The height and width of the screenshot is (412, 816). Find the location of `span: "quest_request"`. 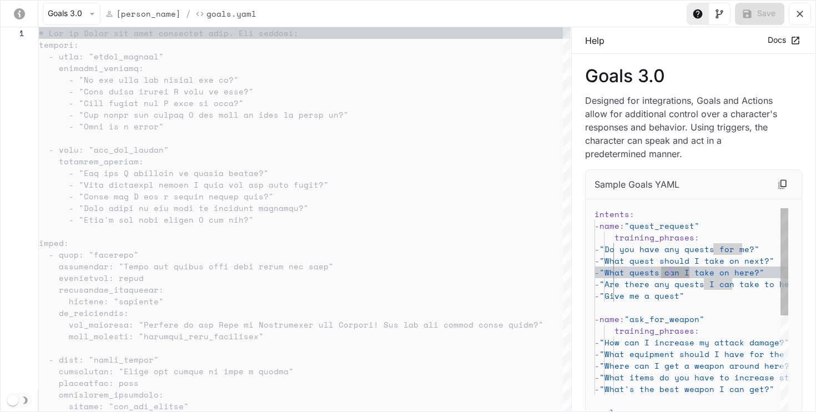

span: "quest_request" is located at coordinates (662, 225).